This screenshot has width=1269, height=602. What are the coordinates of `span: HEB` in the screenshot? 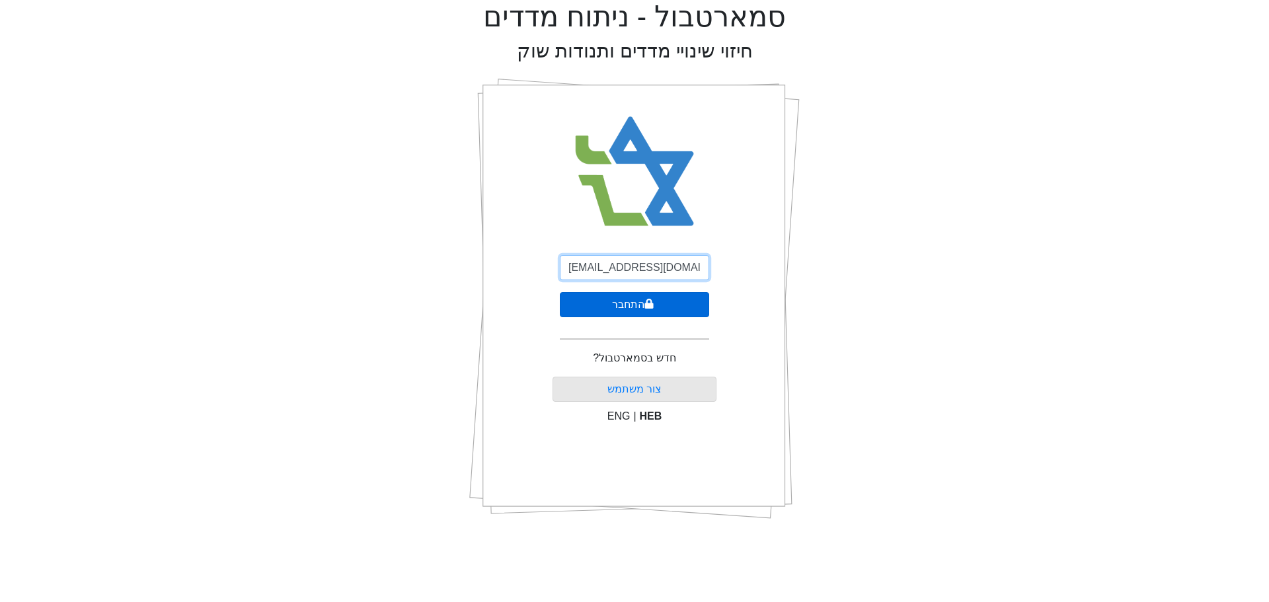 It's located at (651, 416).